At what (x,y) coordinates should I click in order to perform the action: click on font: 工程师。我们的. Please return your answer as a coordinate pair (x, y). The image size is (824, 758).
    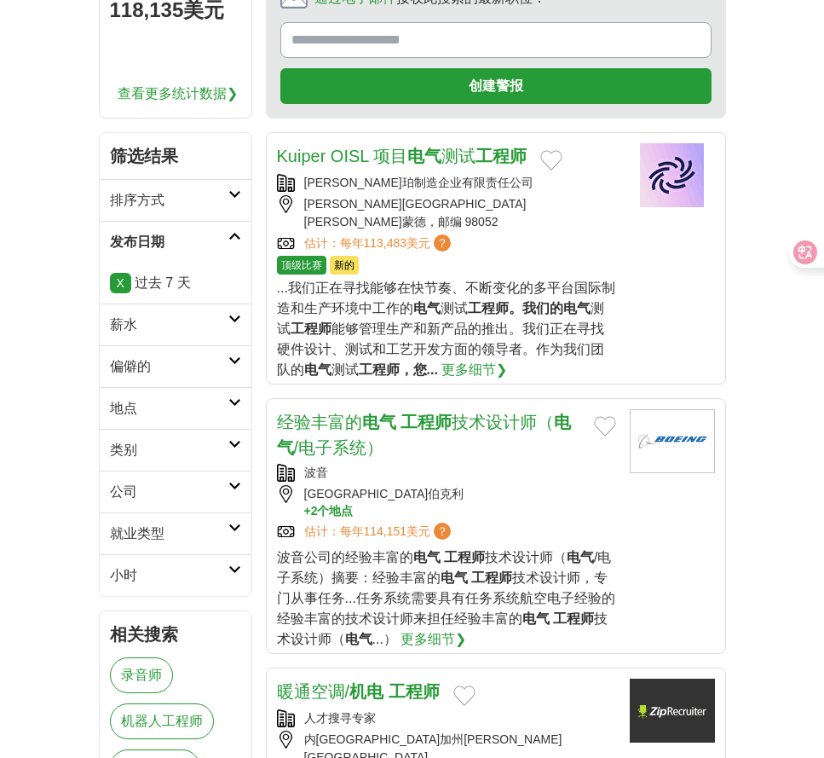
    Looking at the image, I should click on (516, 308).